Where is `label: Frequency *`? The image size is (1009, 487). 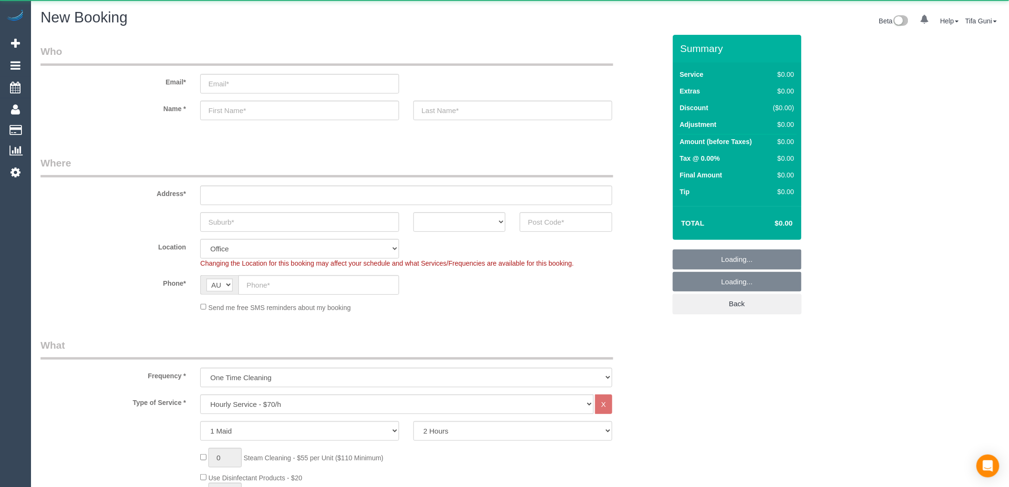
label: Frequency * is located at coordinates (113, 374).